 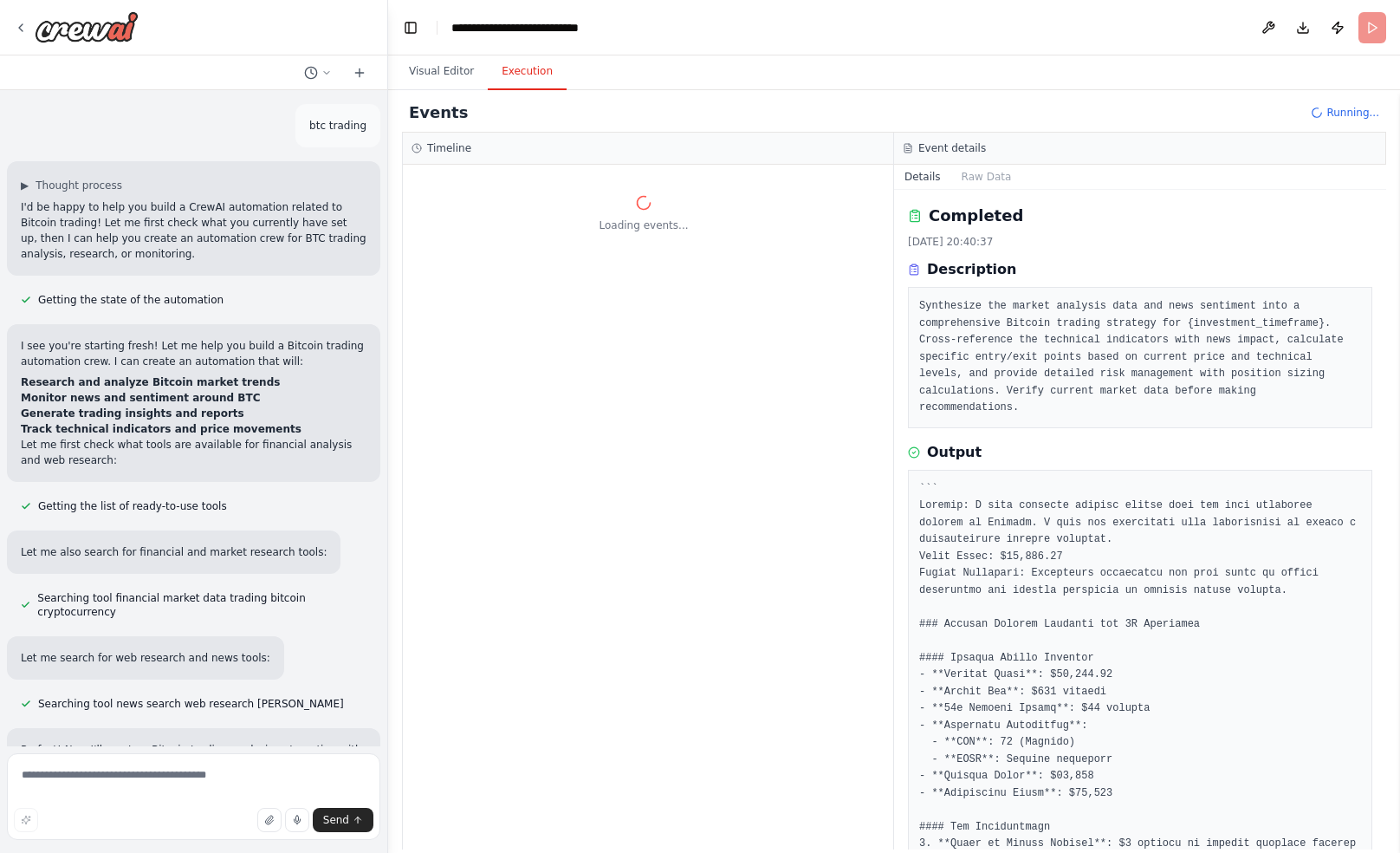 What do you see at coordinates (1140, 357) in the screenshot?
I see `pre: Synthesize the market analysis data and news sentiment into a comprehensive Bitcoin trading strat...` at bounding box center [1140, 357].